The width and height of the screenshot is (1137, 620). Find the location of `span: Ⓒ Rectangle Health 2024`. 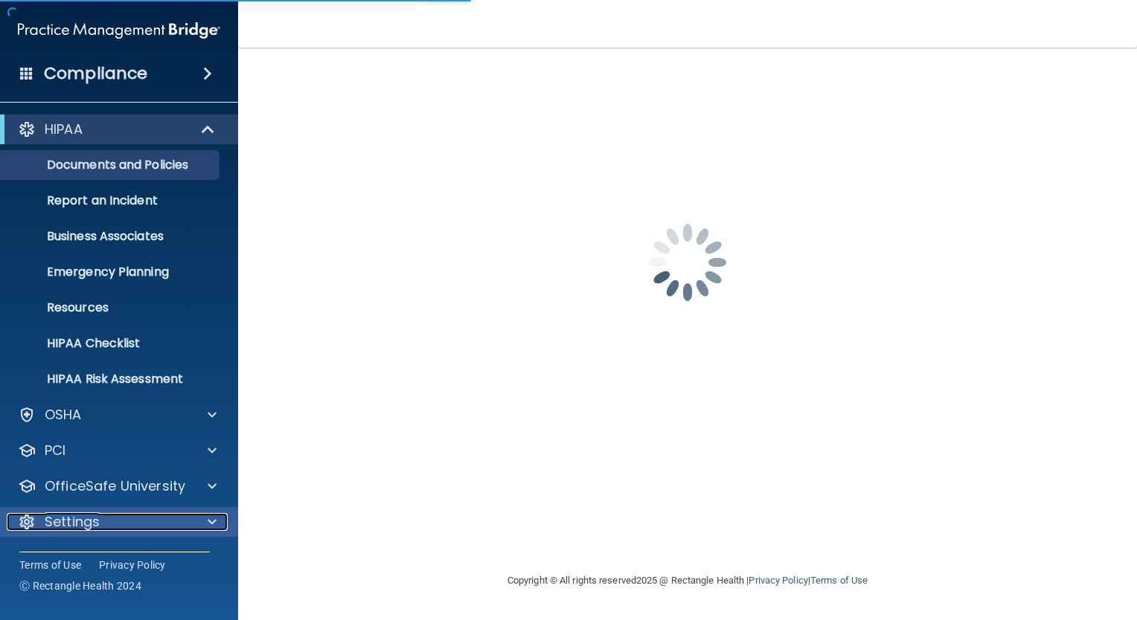

span: Ⓒ Rectangle Health 2024 is located at coordinates (80, 586).